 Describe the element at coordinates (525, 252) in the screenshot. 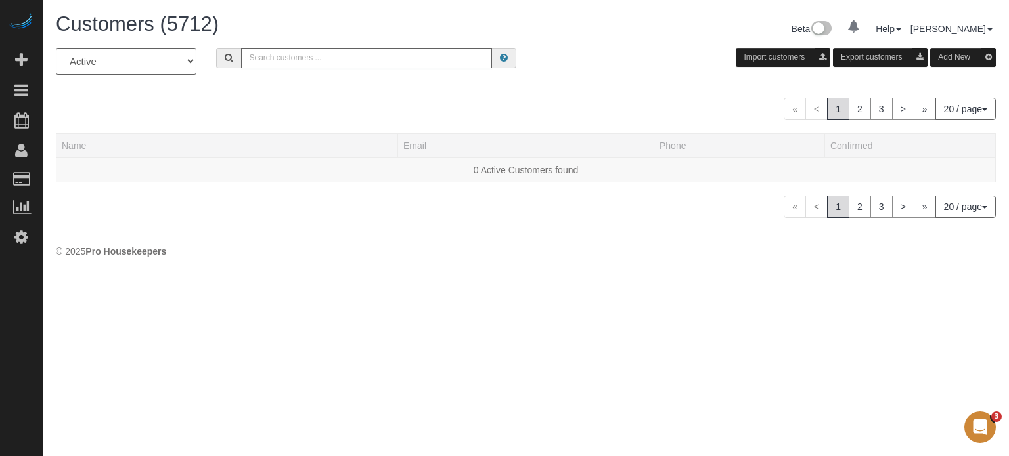

I see `div: © 2025` at that location.